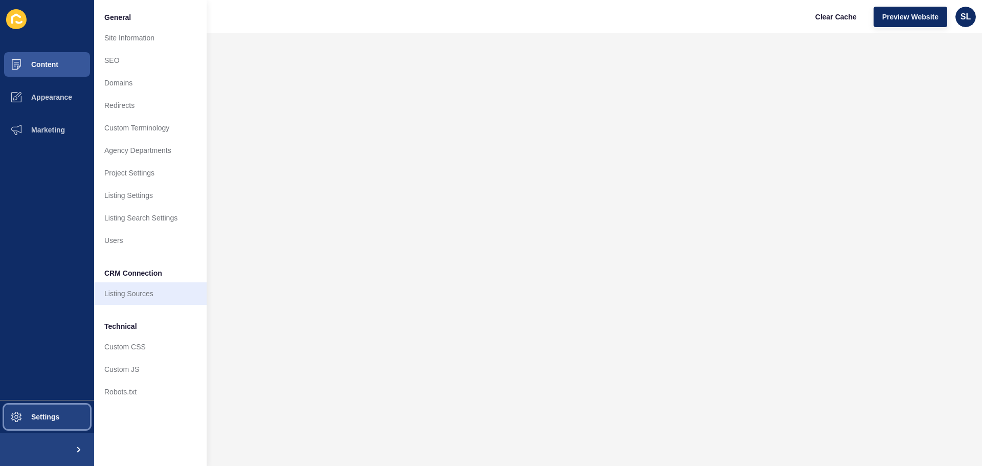 This screenshot has width=982, height=466. Describe the element at coordinates (836, 17) in the screenshot. I see `button: Clear Cache` at that location.